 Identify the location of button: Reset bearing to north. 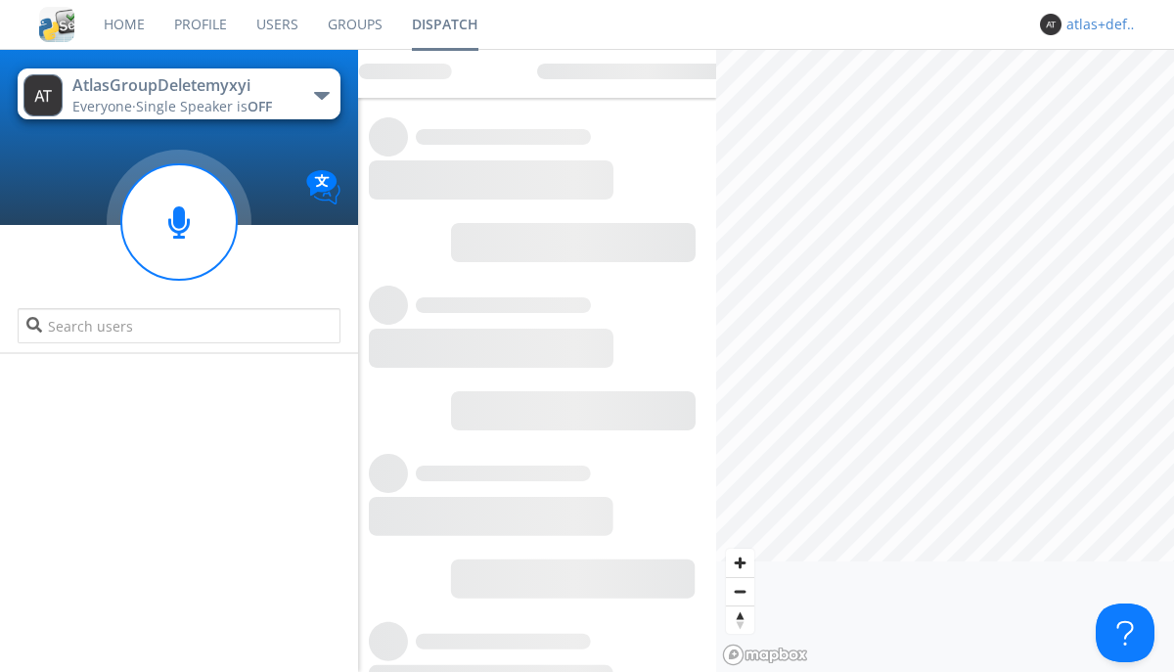
(739, 619).